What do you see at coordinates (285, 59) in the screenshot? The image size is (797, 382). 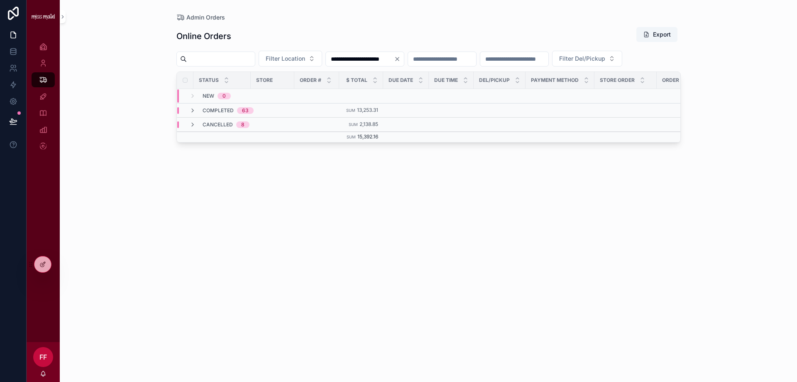 I see `span: Filter Location` at bounding box center [285, 59].